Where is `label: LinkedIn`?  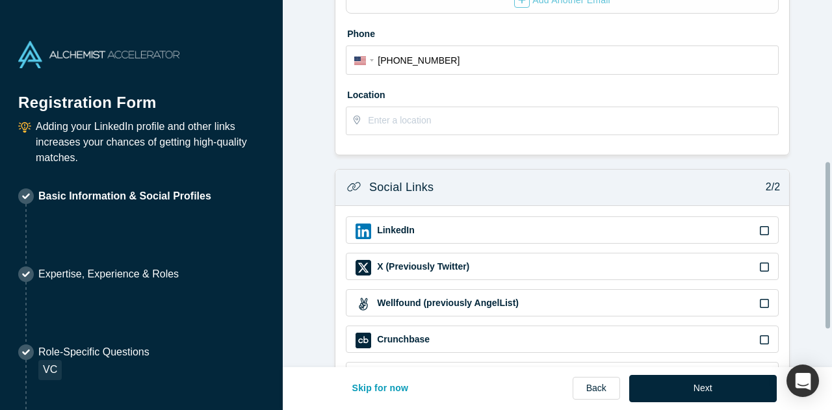 label: LinkedIn is located at coordinates (395, 230).